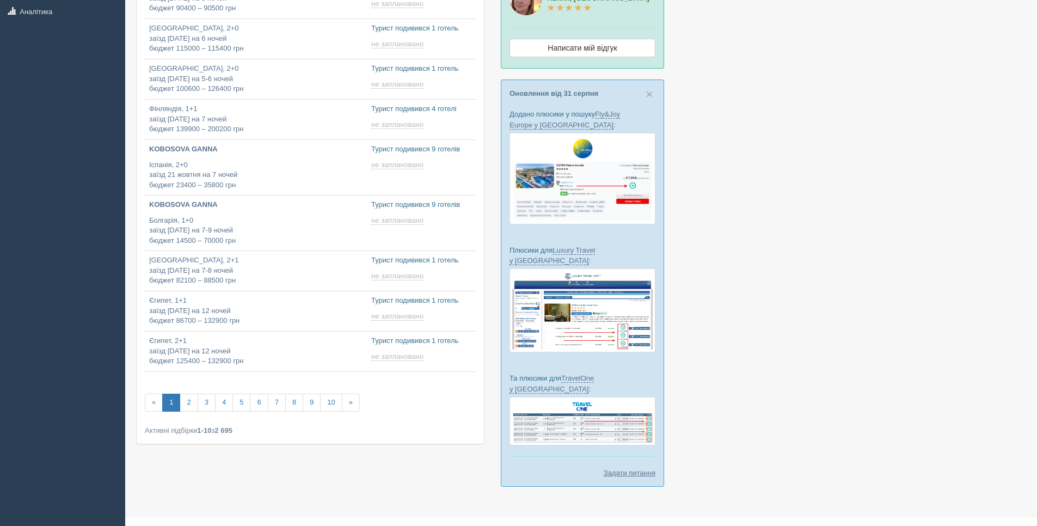  Describe the element at coordinates (188, 402) in the screenshot. I see `a: 2` at that location.